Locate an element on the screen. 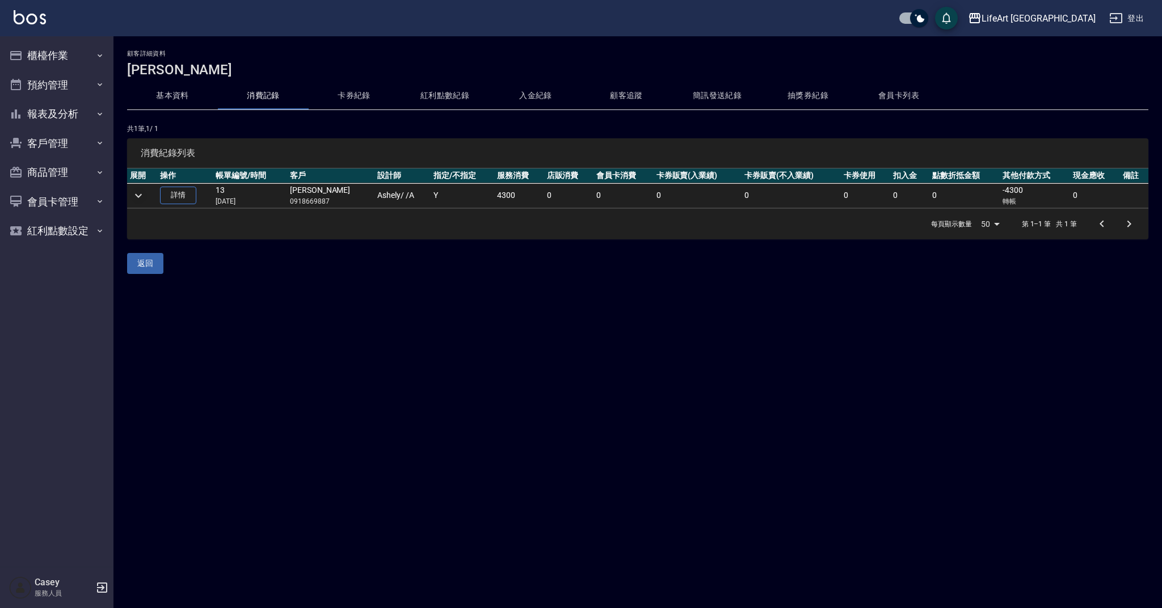 Image resolution: width=1162 pixels, height=608 pixels. th: 展開 is located at coordinates (142, 176).